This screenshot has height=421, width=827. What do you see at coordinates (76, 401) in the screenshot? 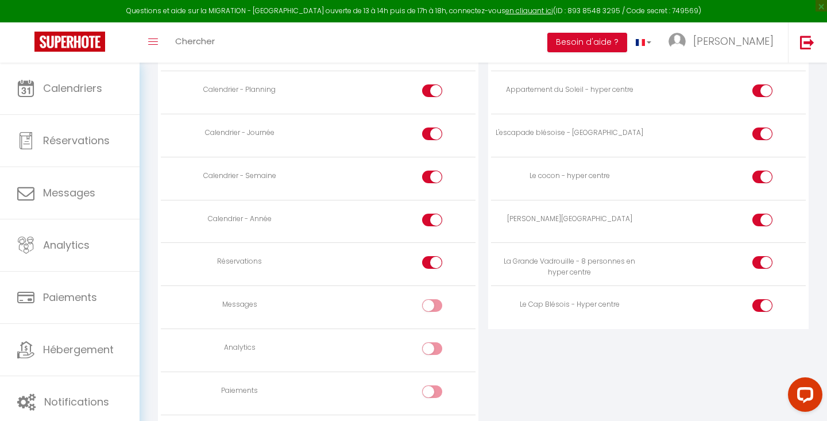
I see `span: Notifications` at bounding box center [76, 401].